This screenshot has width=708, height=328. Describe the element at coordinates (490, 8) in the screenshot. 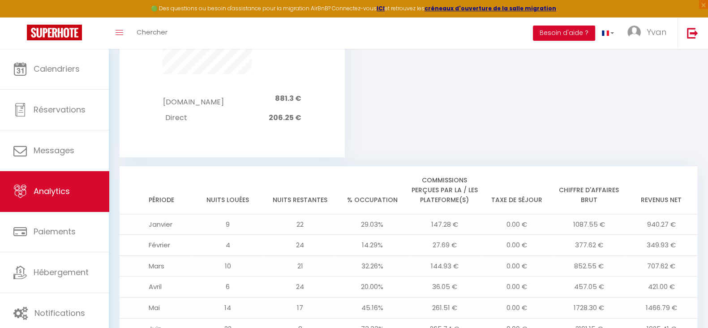

I see `a: créneaux d'ouverture de la salle migration` at that location.